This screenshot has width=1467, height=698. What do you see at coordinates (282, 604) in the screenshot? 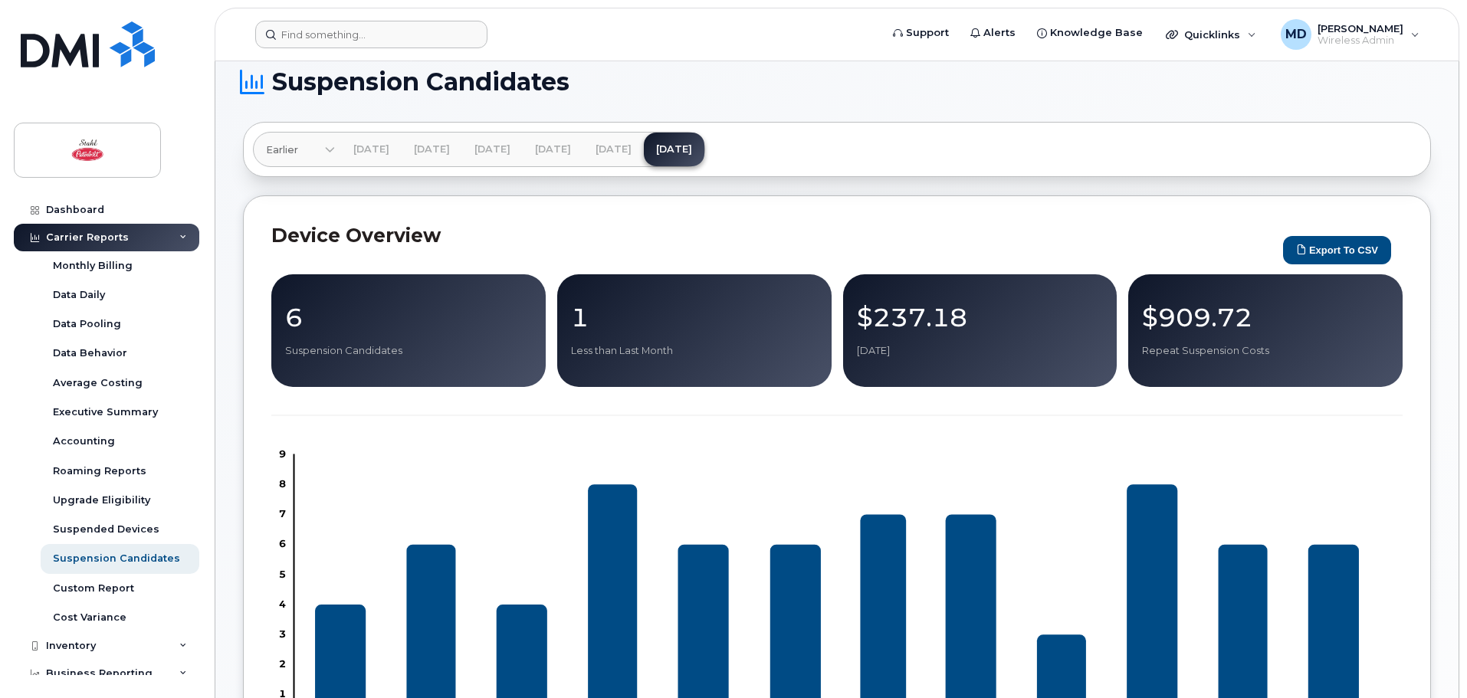
I see `tspan: 4` at bounding box center [282, 604].